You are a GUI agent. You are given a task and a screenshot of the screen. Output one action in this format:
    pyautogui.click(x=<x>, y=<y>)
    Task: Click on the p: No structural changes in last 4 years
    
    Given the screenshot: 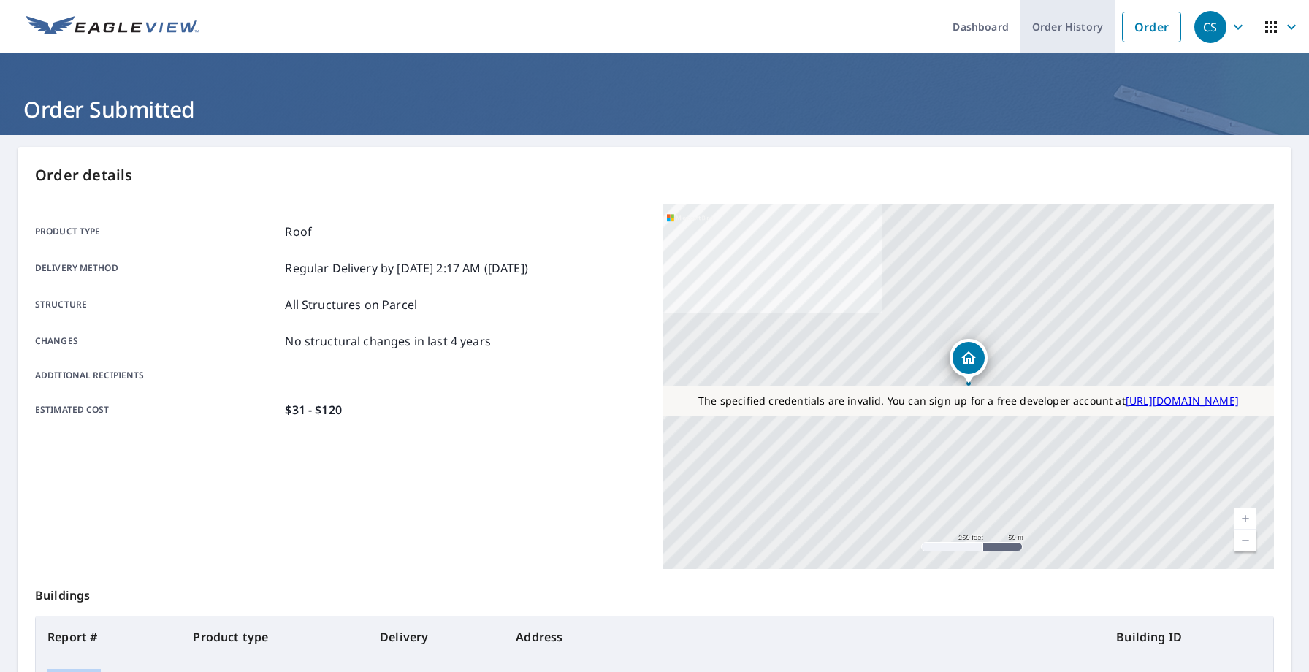 What is the action you would take?
    pyautogui.click(x=388, y=341)
    